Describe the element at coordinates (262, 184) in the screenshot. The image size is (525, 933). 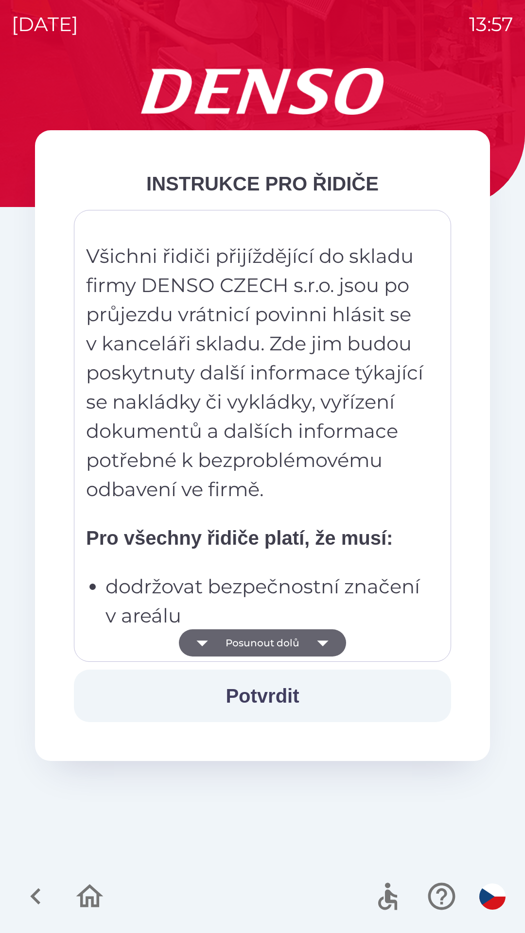
I see `div: INSTRUKCE PRO ŘIDIČE` at that location.